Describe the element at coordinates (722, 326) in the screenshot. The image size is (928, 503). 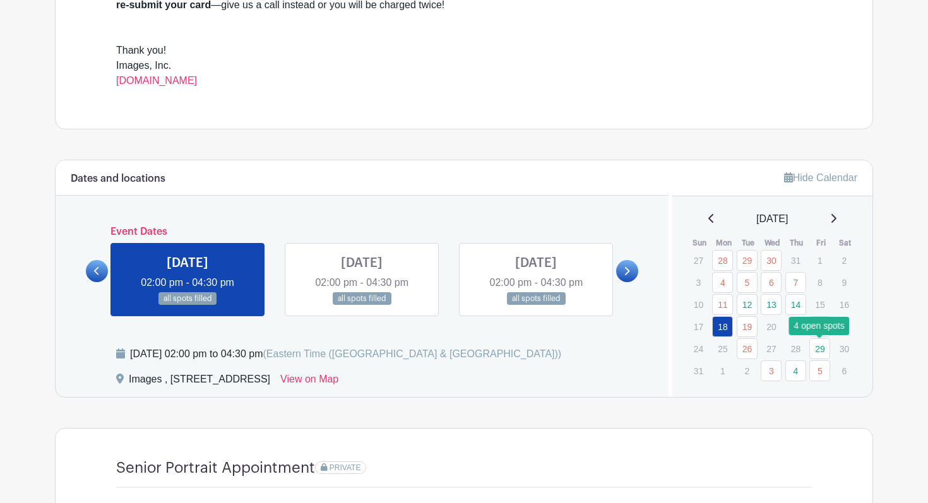
I see `a: 18` at that location.